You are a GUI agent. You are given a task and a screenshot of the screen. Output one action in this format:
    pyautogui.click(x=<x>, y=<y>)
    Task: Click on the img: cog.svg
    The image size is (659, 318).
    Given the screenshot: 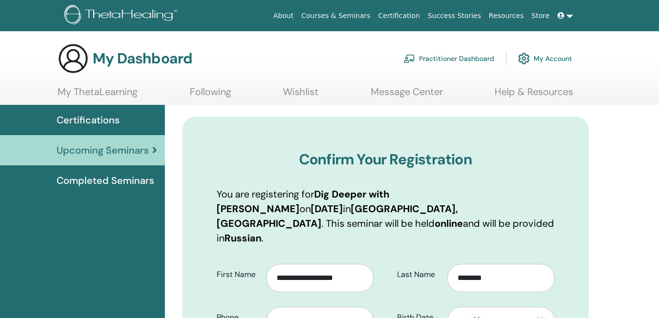 What is the action you would take?
    pyautogui.click(x=524, y=59)
    